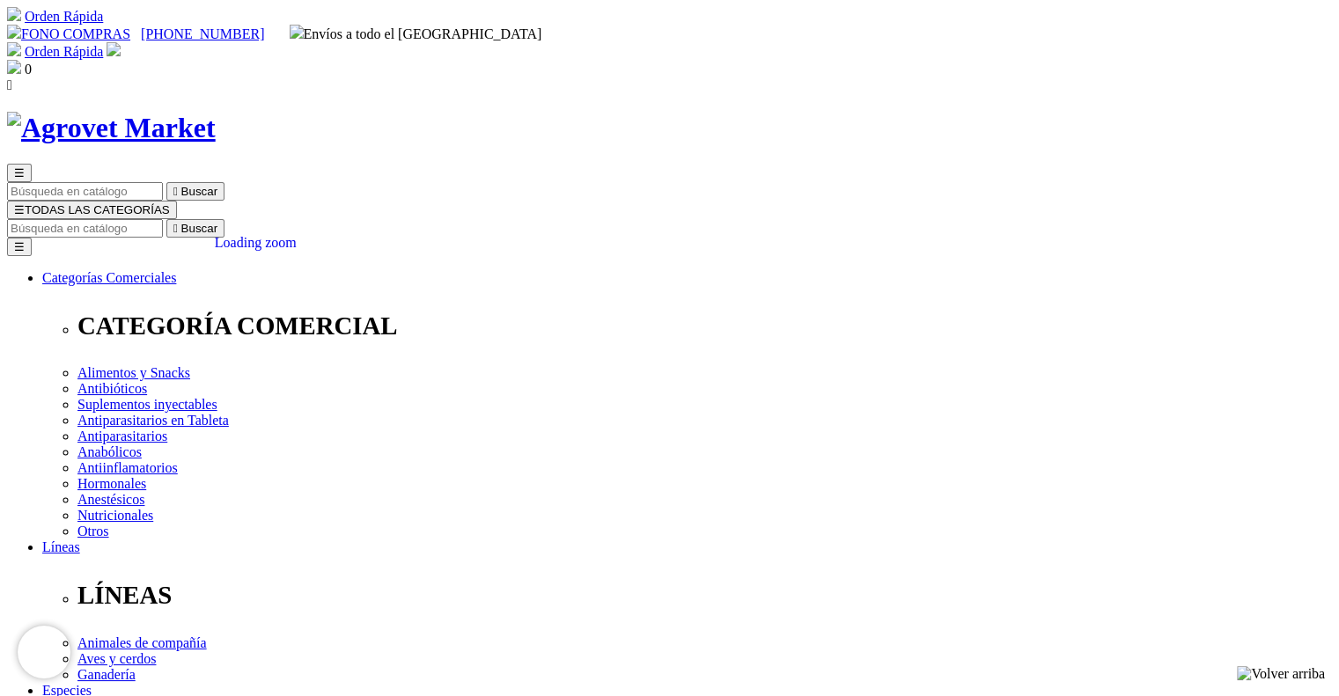  What do you see at coordinates (134, 372) in the screenshot?
I see `a: Alimentos y Snacks` at bounding box center [134, 372].